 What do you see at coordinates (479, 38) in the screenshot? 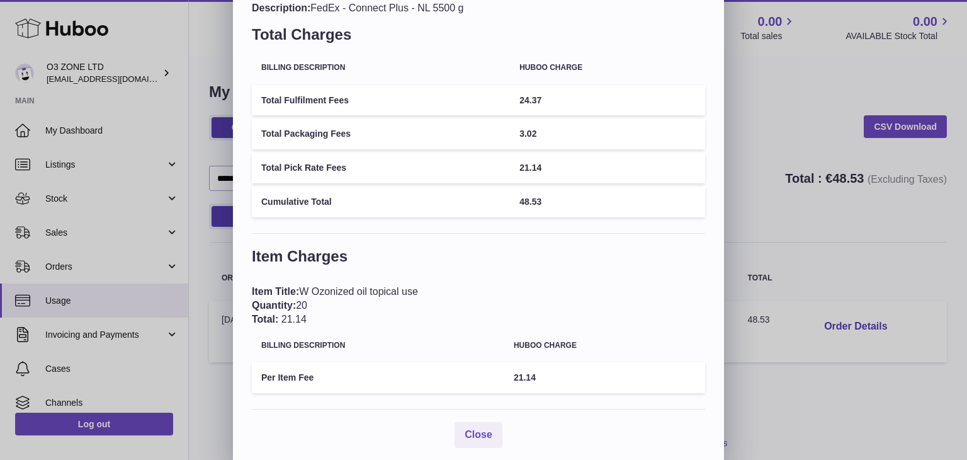
I see `h3: Total Charges` at bounding box center [479, 38].